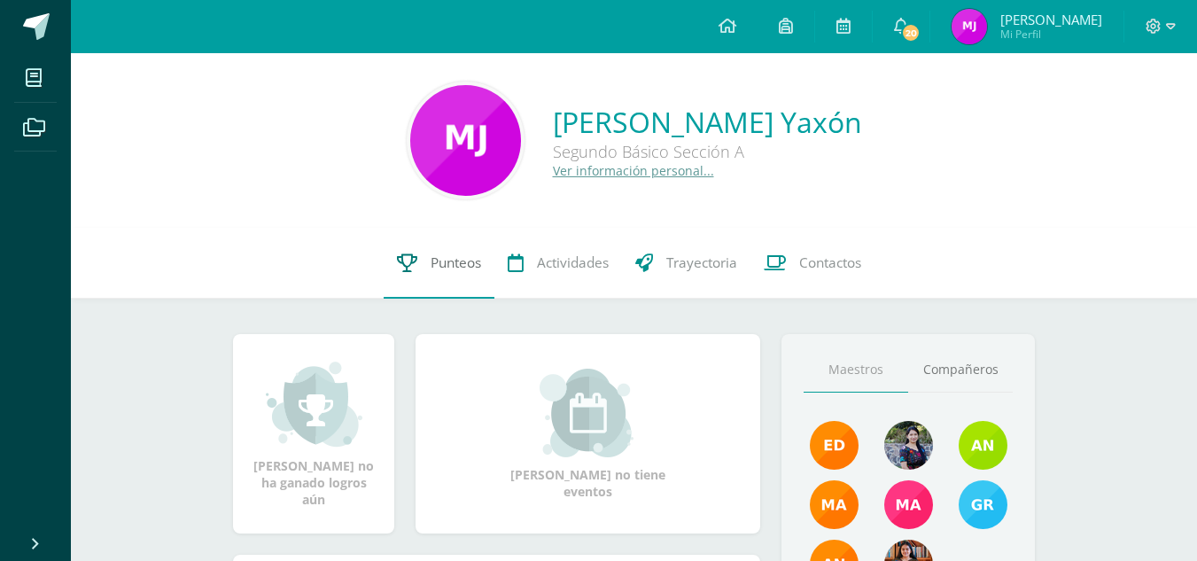 Image resolution: width=1197 pixels, height=561 pixels. Describe the element at coordinates (439, 263) in the screenshot. I see `a: Punteos` at that location.